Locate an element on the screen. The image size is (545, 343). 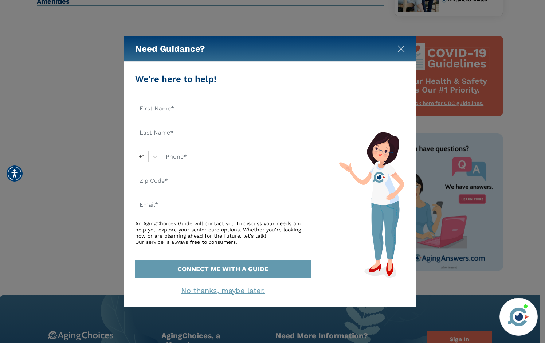
div: Accessibility Menu is located at coordinates (15, 173).